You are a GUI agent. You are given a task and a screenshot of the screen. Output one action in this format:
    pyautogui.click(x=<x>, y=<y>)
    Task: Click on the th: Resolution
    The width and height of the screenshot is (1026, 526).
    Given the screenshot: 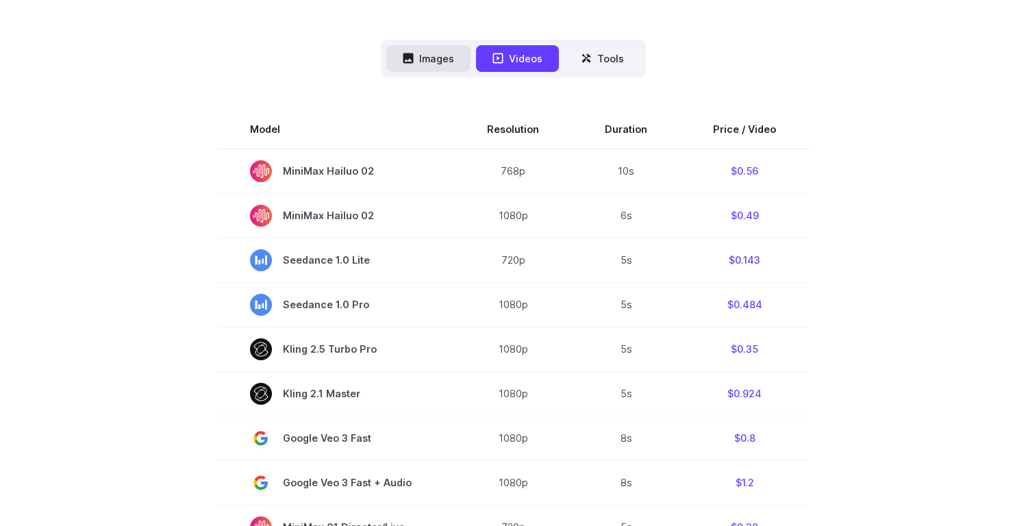 What is the action you would take?
    pyautogui.click(x=513, y=129)
    